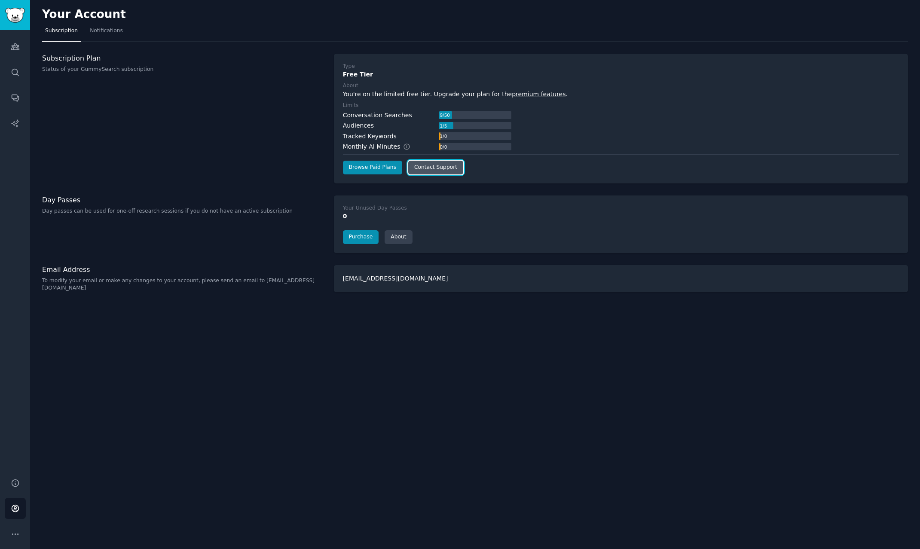 Image resolution: width=920 pixels, height=549 pixels. Describe the element at coordinates (375, 209) in the screenshot. I see `div: Your Unused Day Passes` at that location.